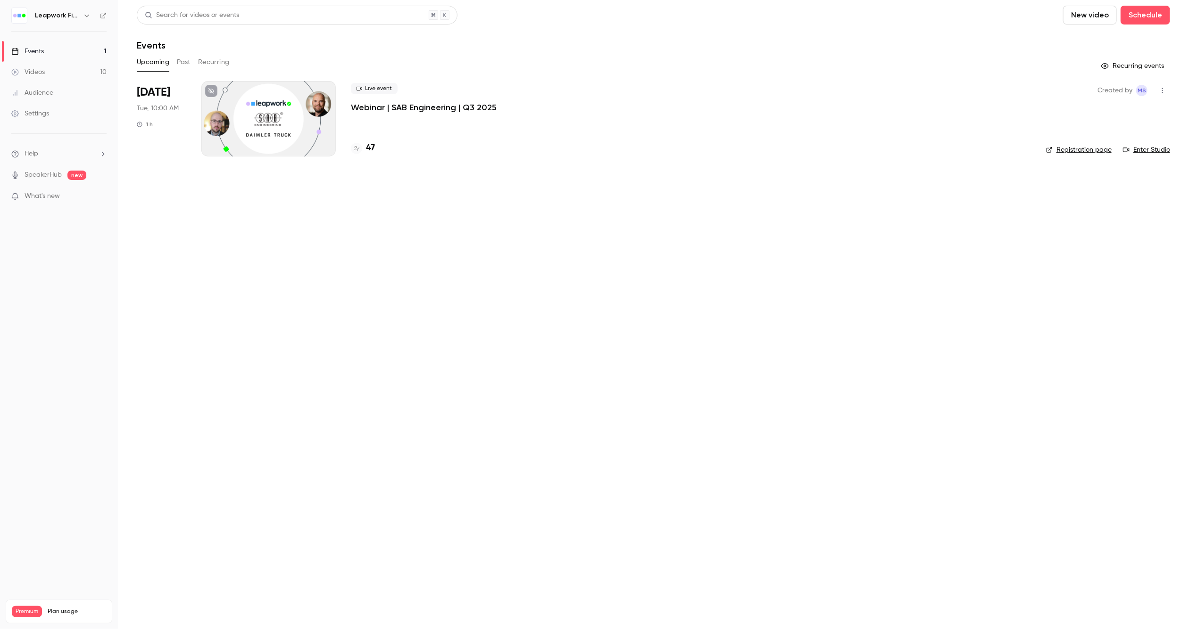 The height and width of the screenshot is (629, 1189). I want to click on div: Events, so click(27, 51).